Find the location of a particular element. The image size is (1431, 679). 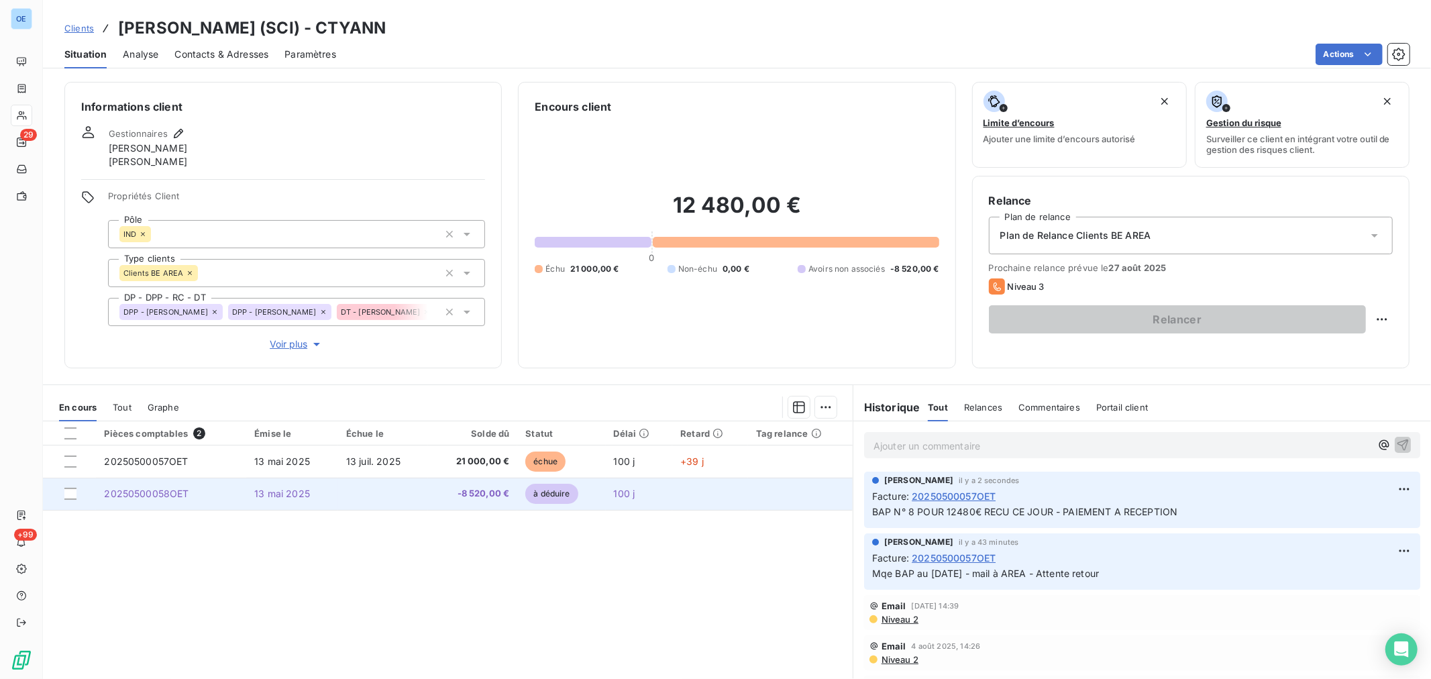

span: 0,00 € is located at coordinates (736, 269).